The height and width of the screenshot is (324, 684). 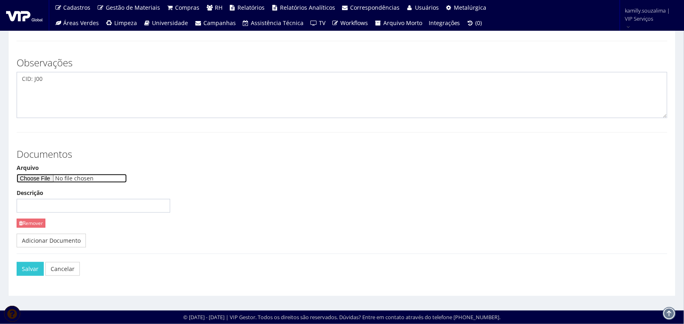 I want to click on label: Descrição, so click(x=30, y=193).